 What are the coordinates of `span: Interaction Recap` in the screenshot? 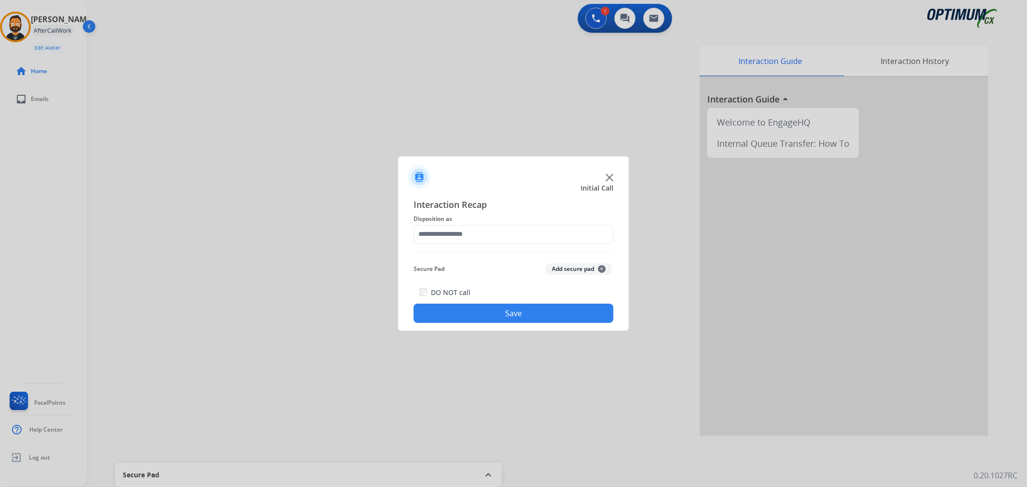 It's located at (513, 206).